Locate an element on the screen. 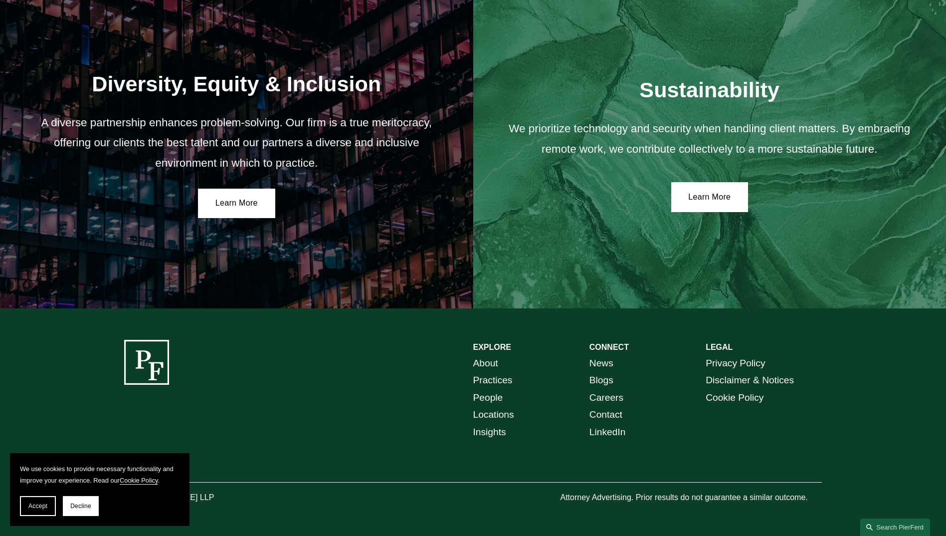 The height and width of the screenshot is (536, 946). h2: Diversity, Equity & Inclusion is located at coordinates (236, 84).